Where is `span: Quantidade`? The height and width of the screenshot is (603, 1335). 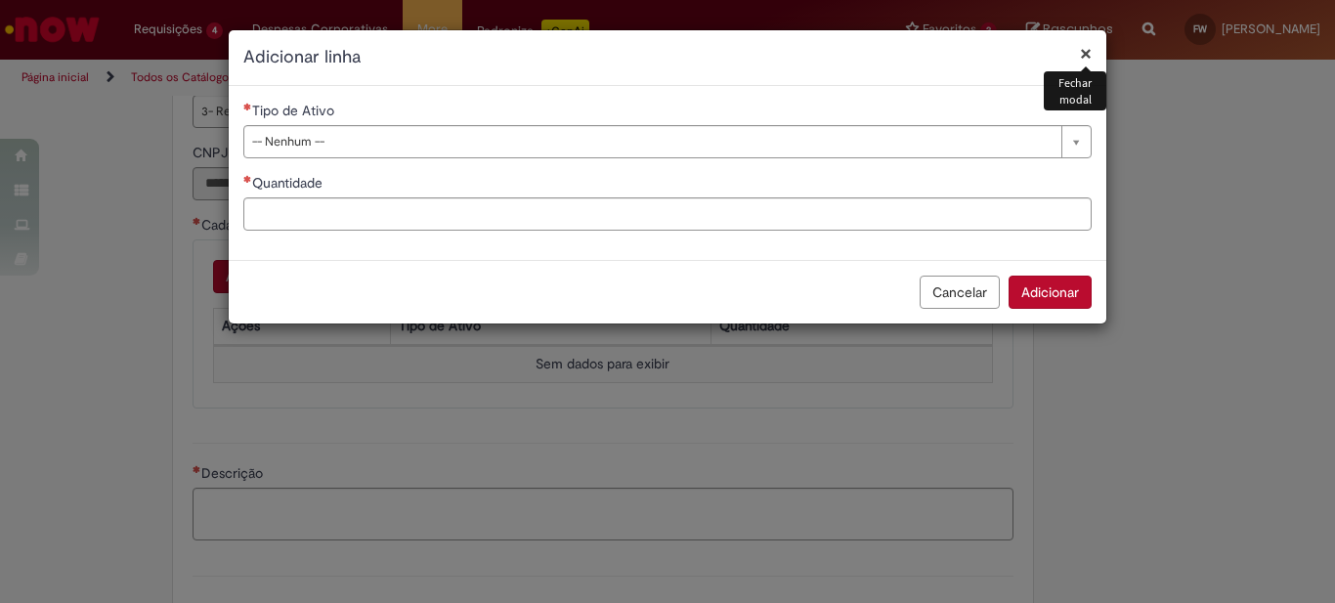
span: Quantidade is located at coordinates (289, 183).